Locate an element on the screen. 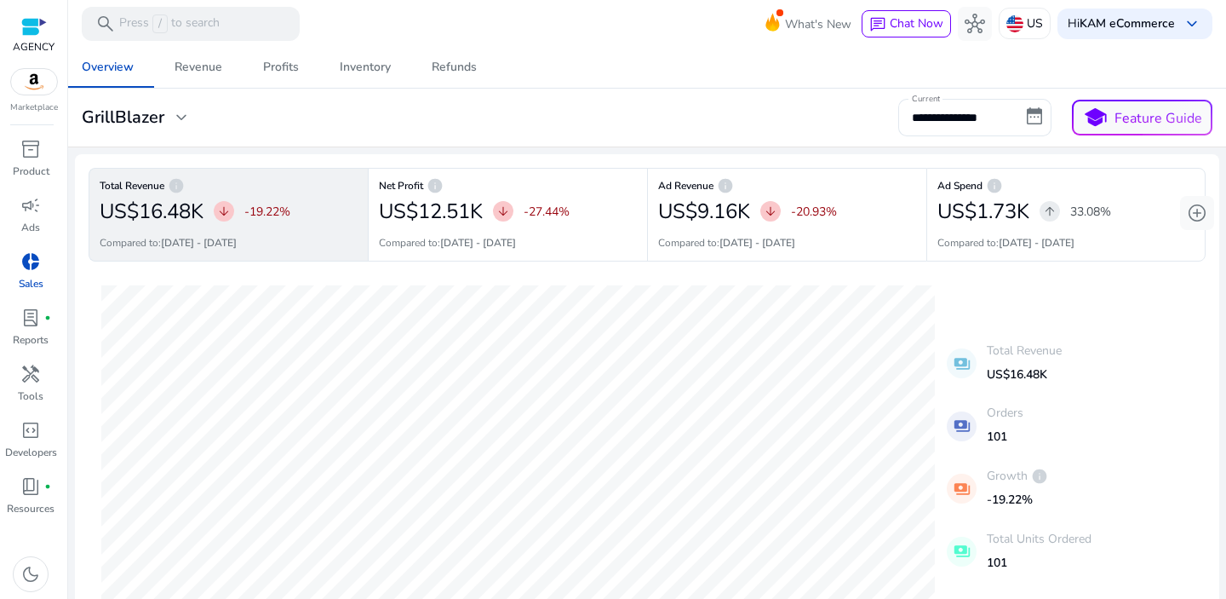  span: chat is located at coordinates (878, 25).